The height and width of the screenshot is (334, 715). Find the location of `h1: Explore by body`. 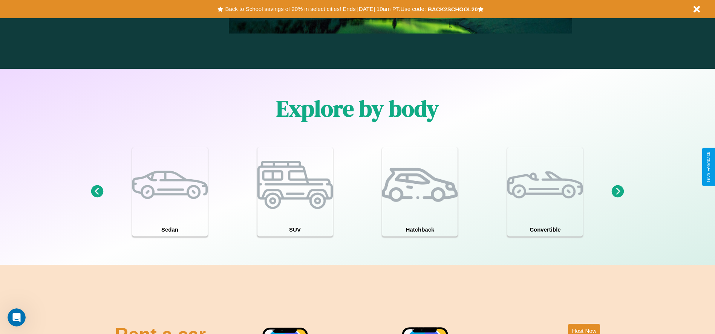

h1: Explore by body is located at coordinates (357, 109).